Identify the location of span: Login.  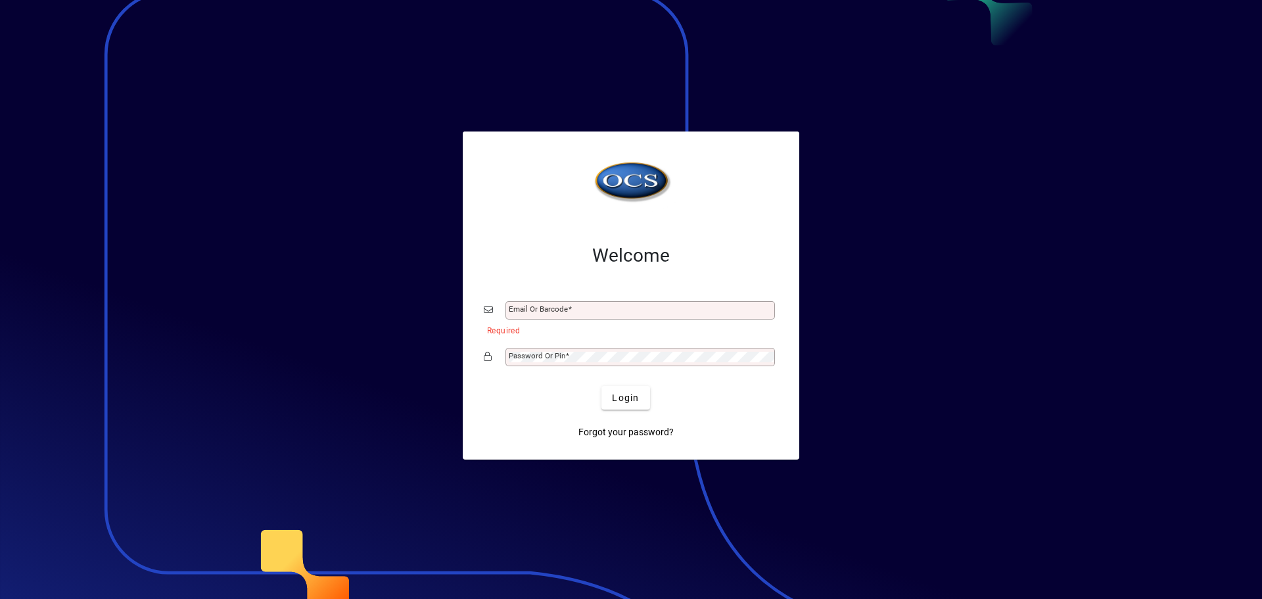
(625, 398).